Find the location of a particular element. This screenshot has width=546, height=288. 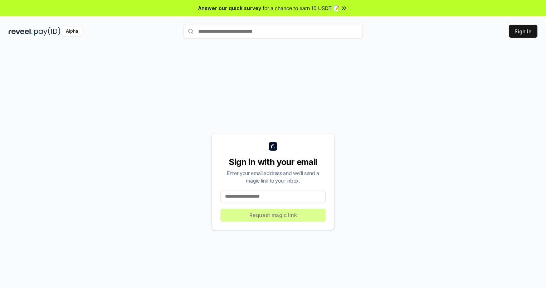

button: Sign In is located at coordinates (524, 31).